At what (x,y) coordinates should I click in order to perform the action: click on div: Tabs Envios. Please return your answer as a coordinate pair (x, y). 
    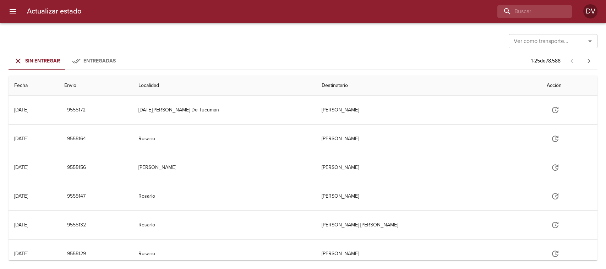
    Looking at the image, I should click on (65, 61).